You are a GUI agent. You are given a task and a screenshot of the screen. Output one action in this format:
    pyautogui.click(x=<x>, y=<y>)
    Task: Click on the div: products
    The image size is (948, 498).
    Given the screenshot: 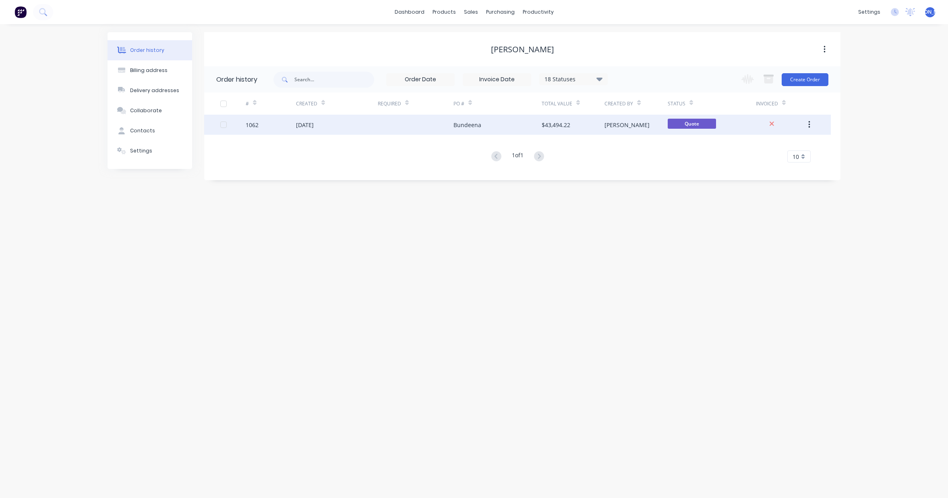 What is the action you would take?
    pyautogui.click(x=444, y=12)
    